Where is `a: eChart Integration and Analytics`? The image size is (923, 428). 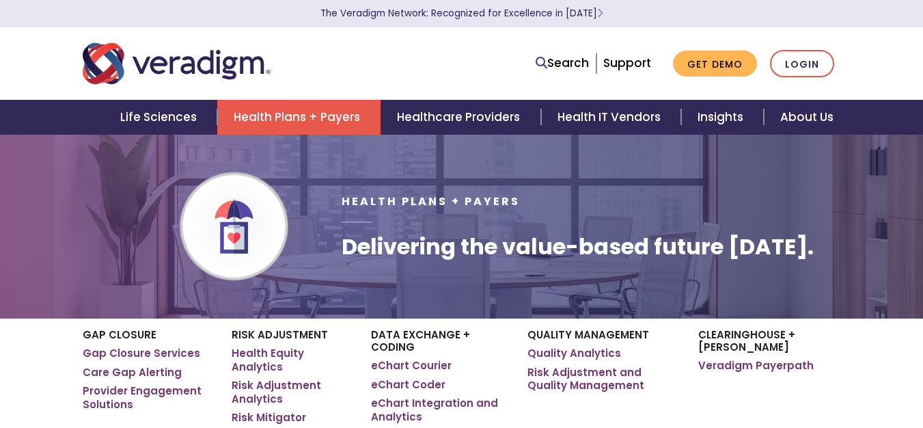
a: eChart Integration and Analytics is located at coordinates (439, 409).